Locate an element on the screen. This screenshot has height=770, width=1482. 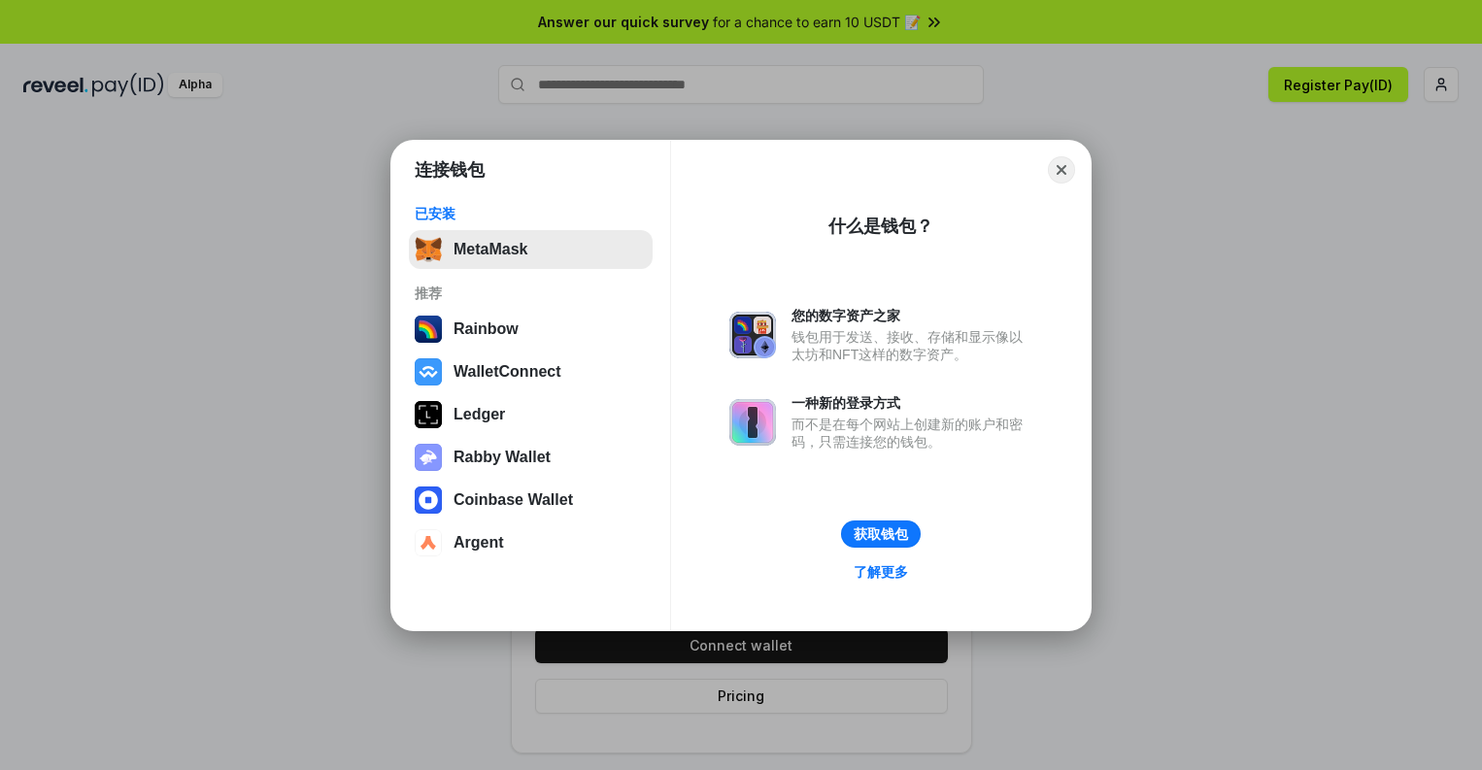
div: 了解更多 is located at coordinates (881, 572).